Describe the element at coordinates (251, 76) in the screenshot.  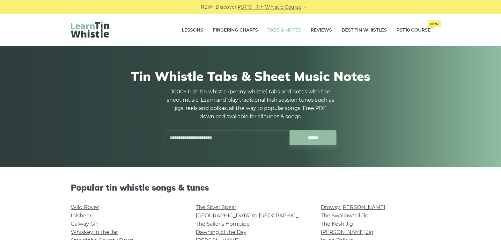
I see `h1: Tin Whistle Tabs & Sheet Music Notes` at that location.